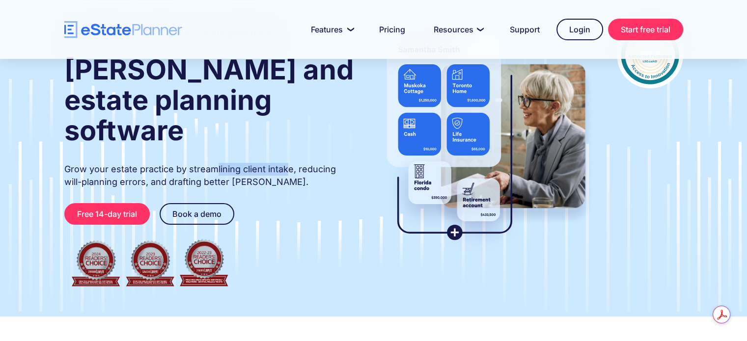  What do you see at coordinates (579, 29) in the screenshot?
I see `a: Login` at bounding box center [579, 29].